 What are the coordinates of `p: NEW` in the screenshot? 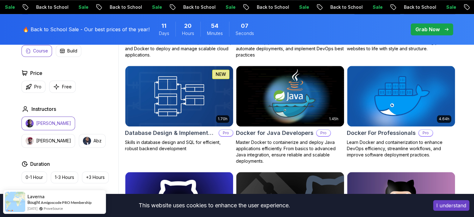 It's located at (221, 74).